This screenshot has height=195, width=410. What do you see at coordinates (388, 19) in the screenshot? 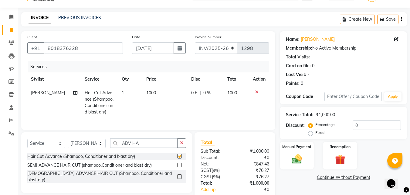
I see `button: Save` at bounding box center [388, 19].